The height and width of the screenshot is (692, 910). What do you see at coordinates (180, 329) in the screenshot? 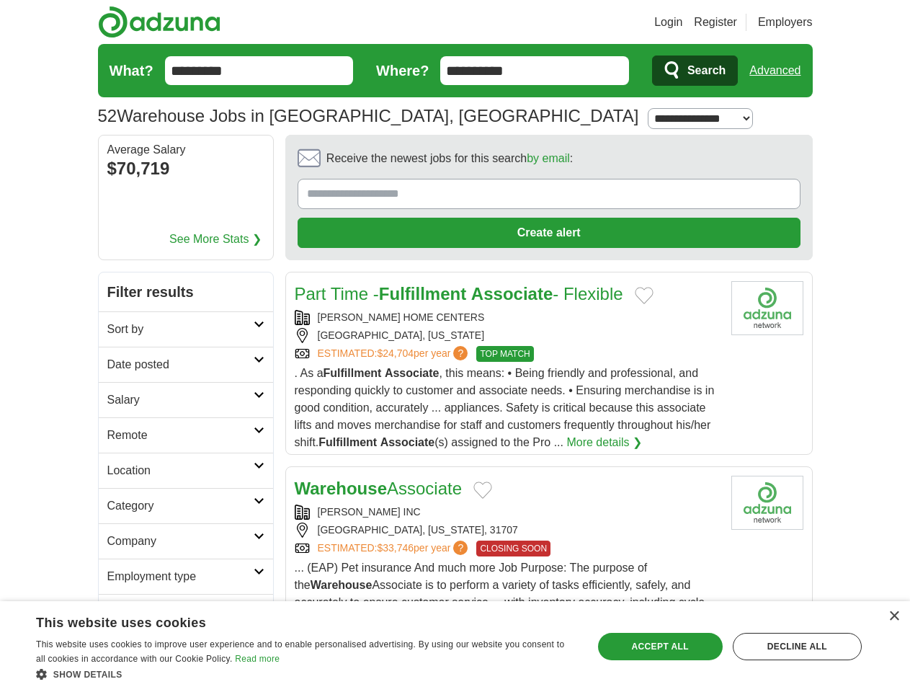
I see `h2: Sort by` at bounding box center [180, 329].